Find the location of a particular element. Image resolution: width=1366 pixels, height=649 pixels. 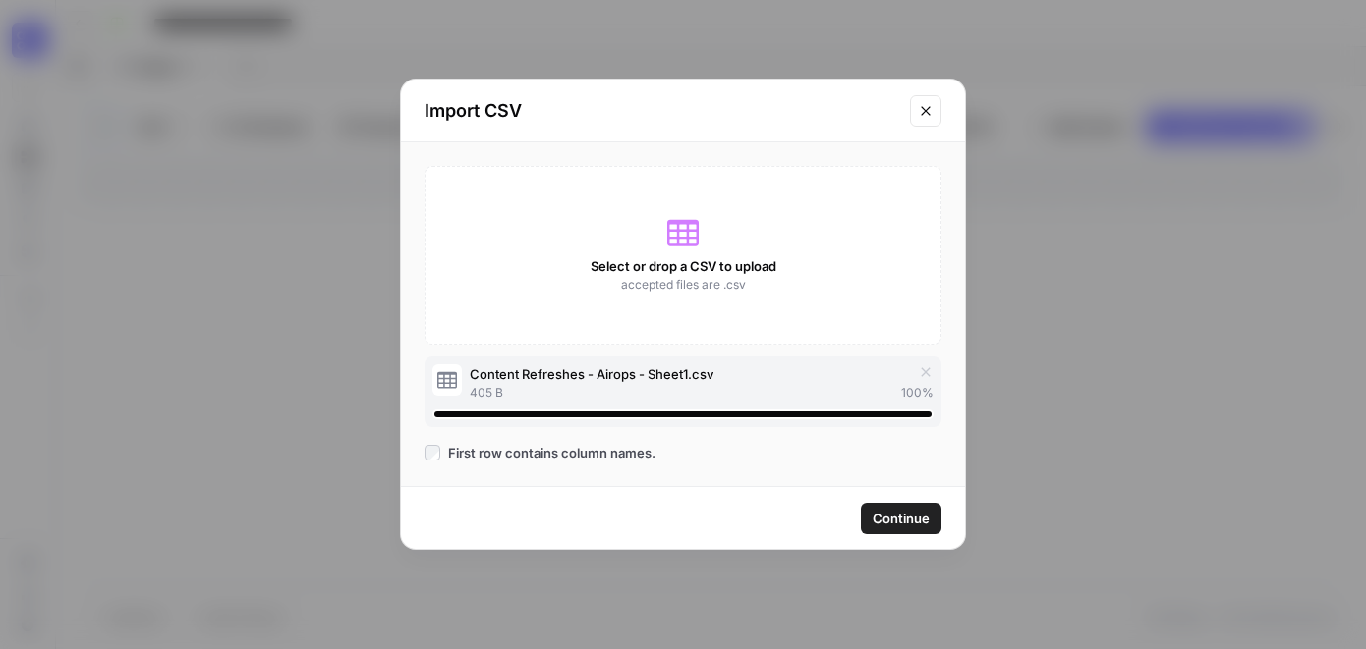

span: 100 % is located at coordinates (917, 393).